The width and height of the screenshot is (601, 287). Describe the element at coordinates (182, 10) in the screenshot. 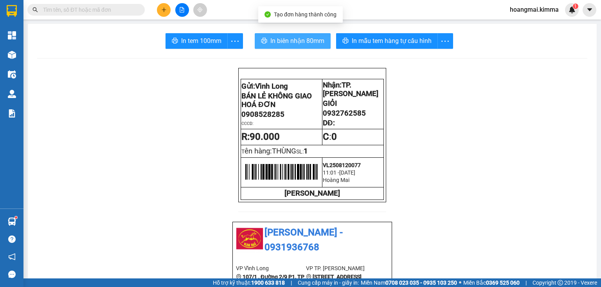

I see `button: file-add` at that location.